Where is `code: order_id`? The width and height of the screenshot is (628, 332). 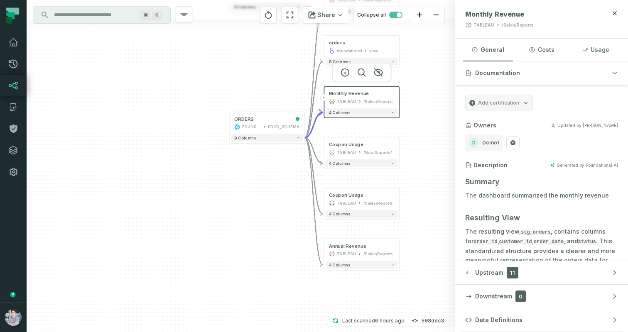
code: order_id is located at coordinates (486, 242).